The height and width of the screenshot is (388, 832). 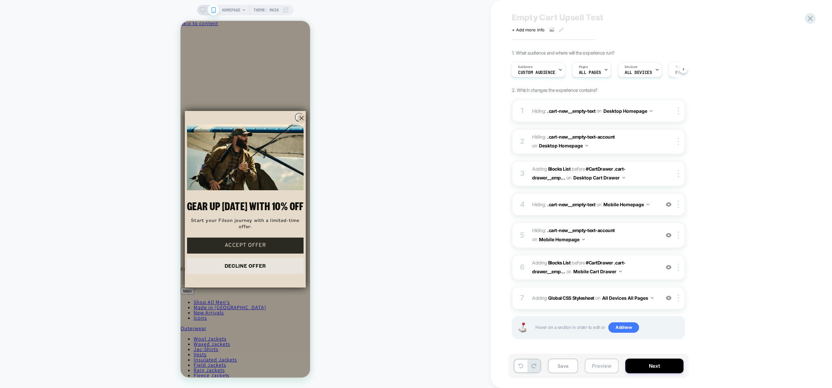 What do you see at coordinates (563, 366) in the screenshot?
I see `button: Save` at bounding box center [563, 366].